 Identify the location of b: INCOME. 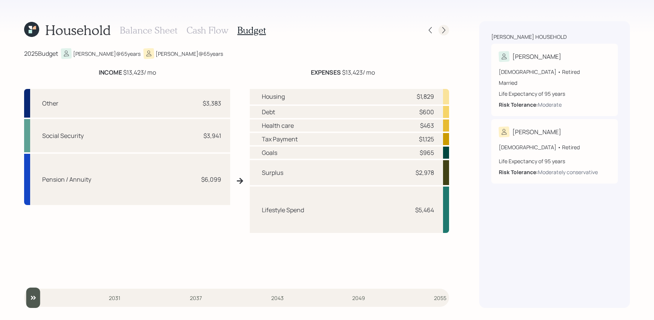
(110, 72).